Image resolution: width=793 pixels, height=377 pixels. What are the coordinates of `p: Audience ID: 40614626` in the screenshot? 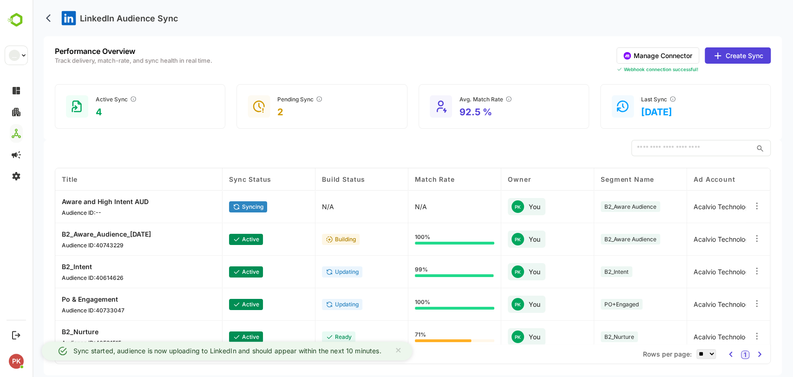 It's located at (60, 277).